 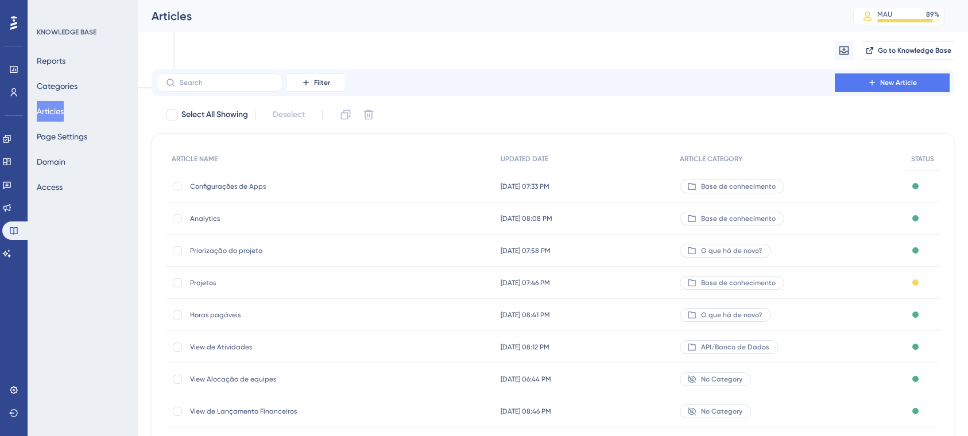 I want to click on span: ARTICLE NAME, so click(x=195, y=159).